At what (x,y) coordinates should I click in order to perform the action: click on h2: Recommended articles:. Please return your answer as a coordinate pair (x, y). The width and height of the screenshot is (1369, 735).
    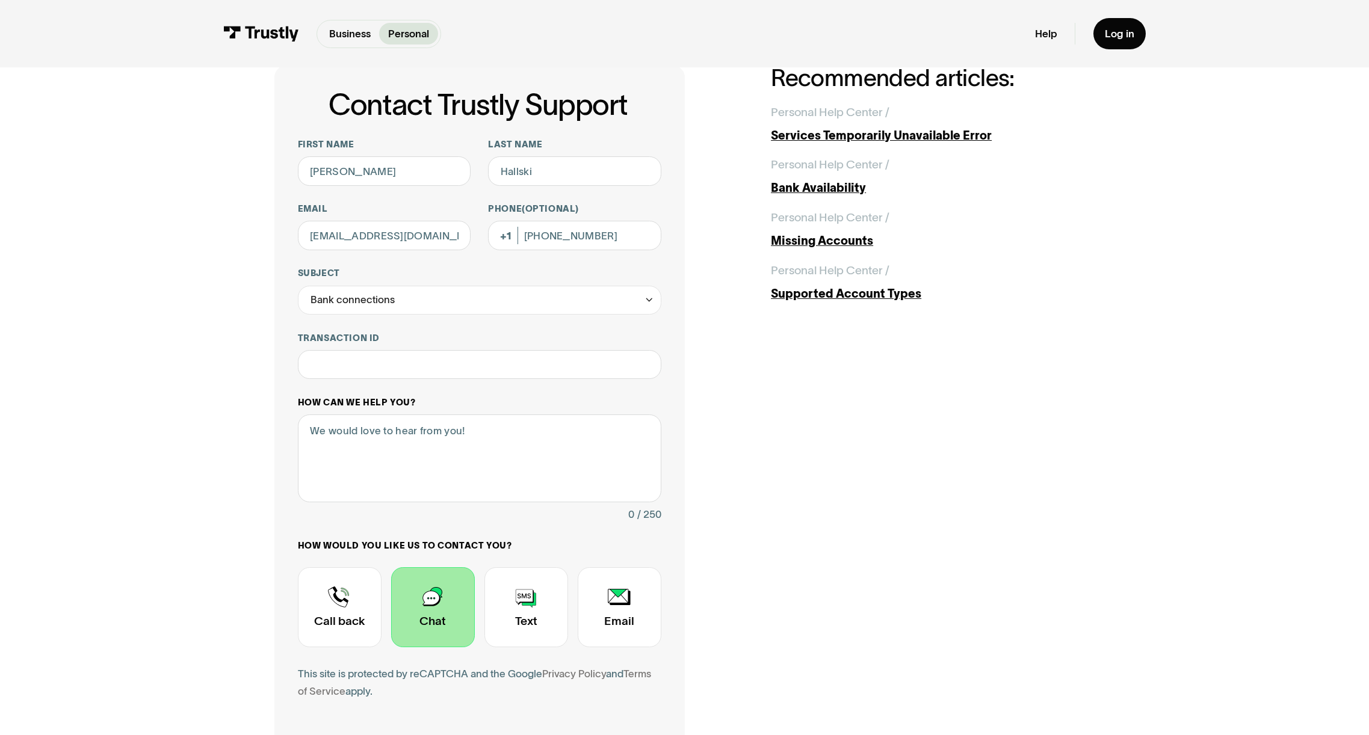
    Looking at the image, I should click on (933, 78).